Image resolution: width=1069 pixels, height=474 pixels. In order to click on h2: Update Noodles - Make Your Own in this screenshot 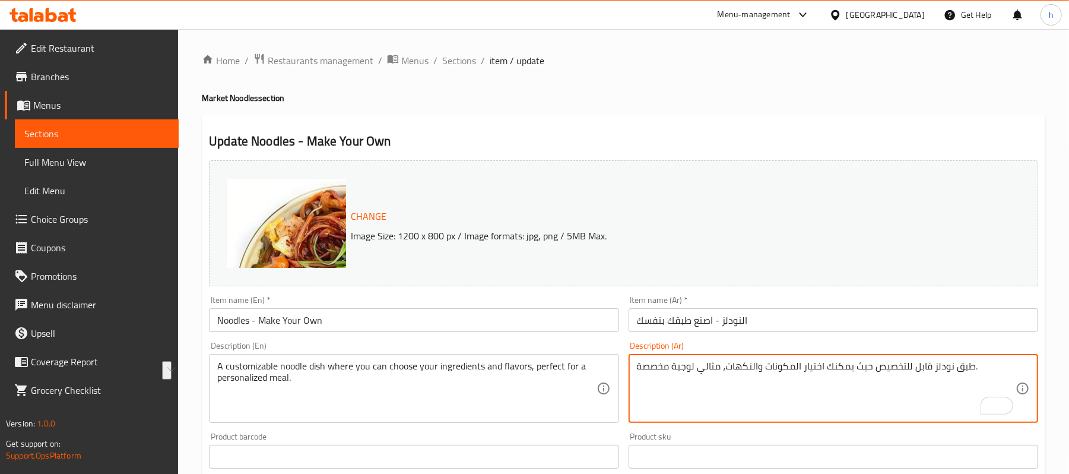, I will do `click(623, 141)`.